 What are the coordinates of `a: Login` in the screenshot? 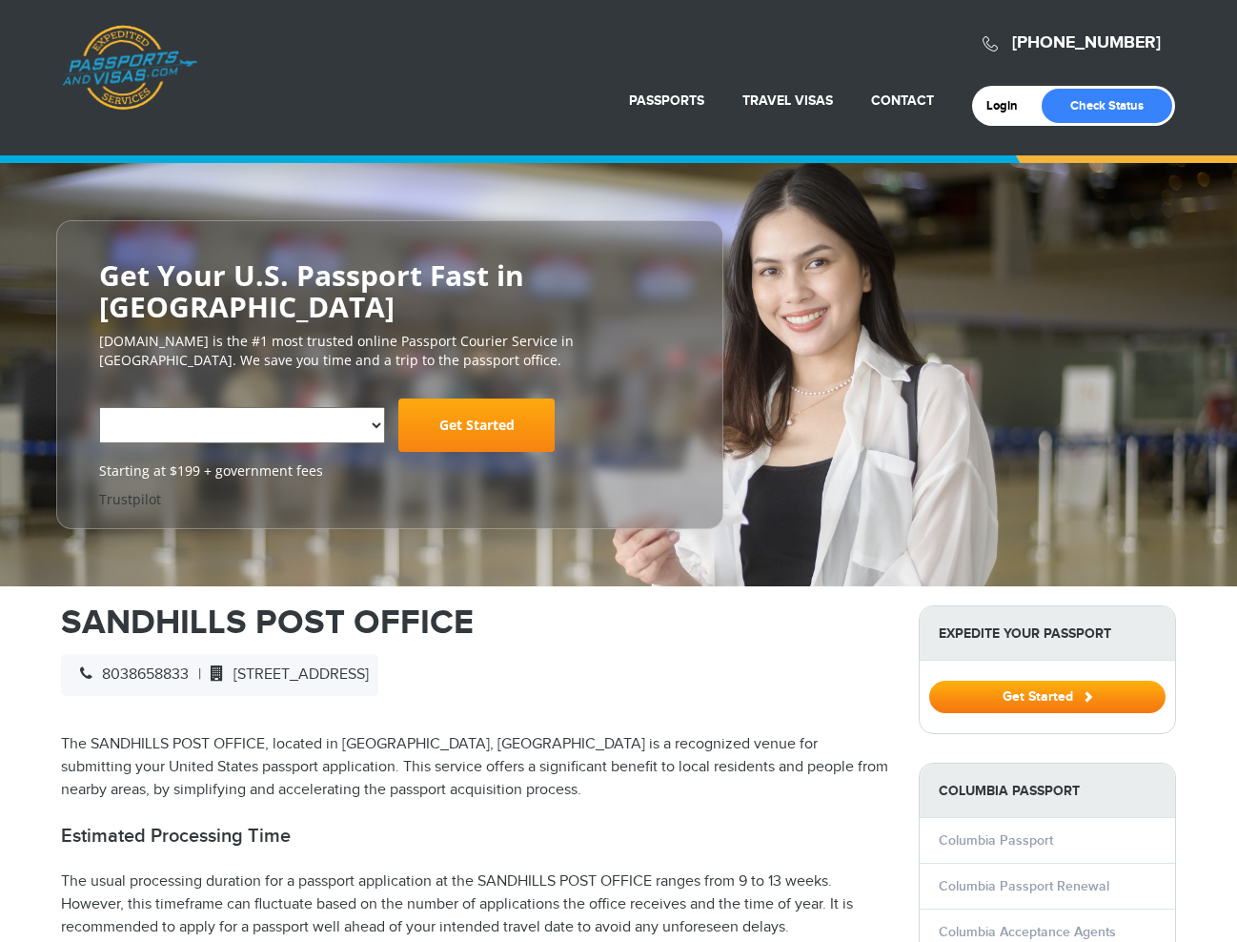 It's located at (1008, 106).